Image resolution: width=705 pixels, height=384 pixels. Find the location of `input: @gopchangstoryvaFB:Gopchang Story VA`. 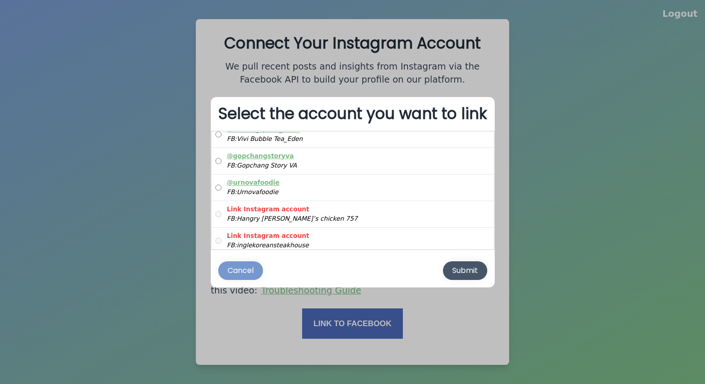

input: @gopchangstoryvaFB:Gopchang Story VA is located at coordinates (218, 161).